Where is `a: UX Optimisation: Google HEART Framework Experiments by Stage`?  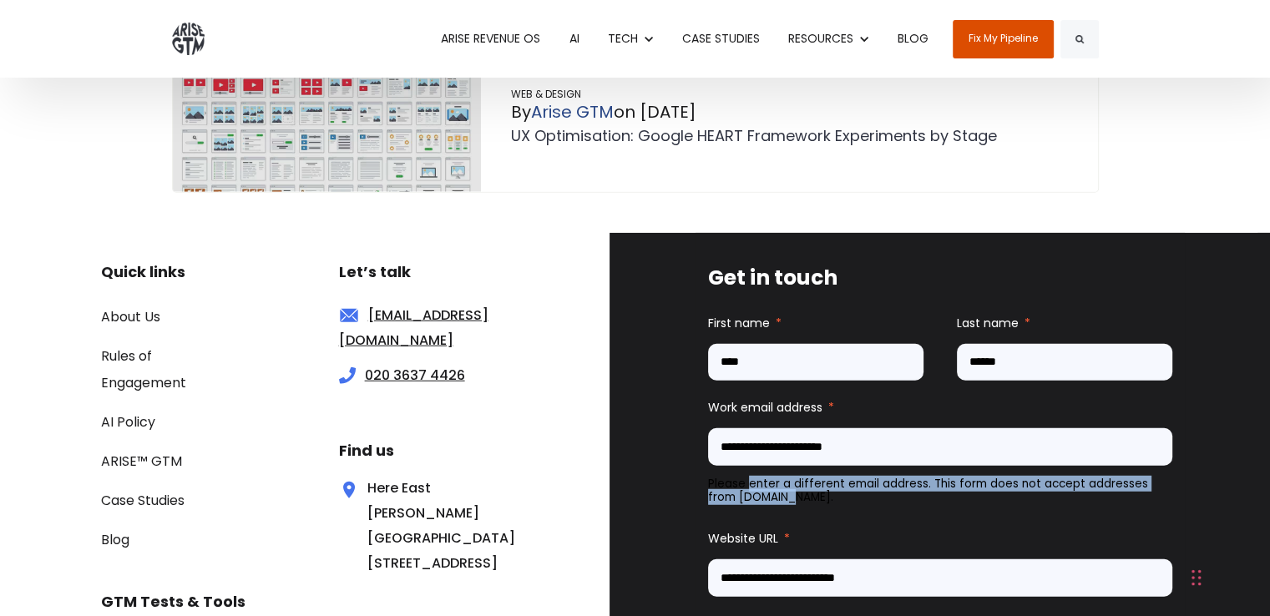
a: UX Optimisation: Google HEART Framework Experiments by Stage is located at coordinates (754, 135).